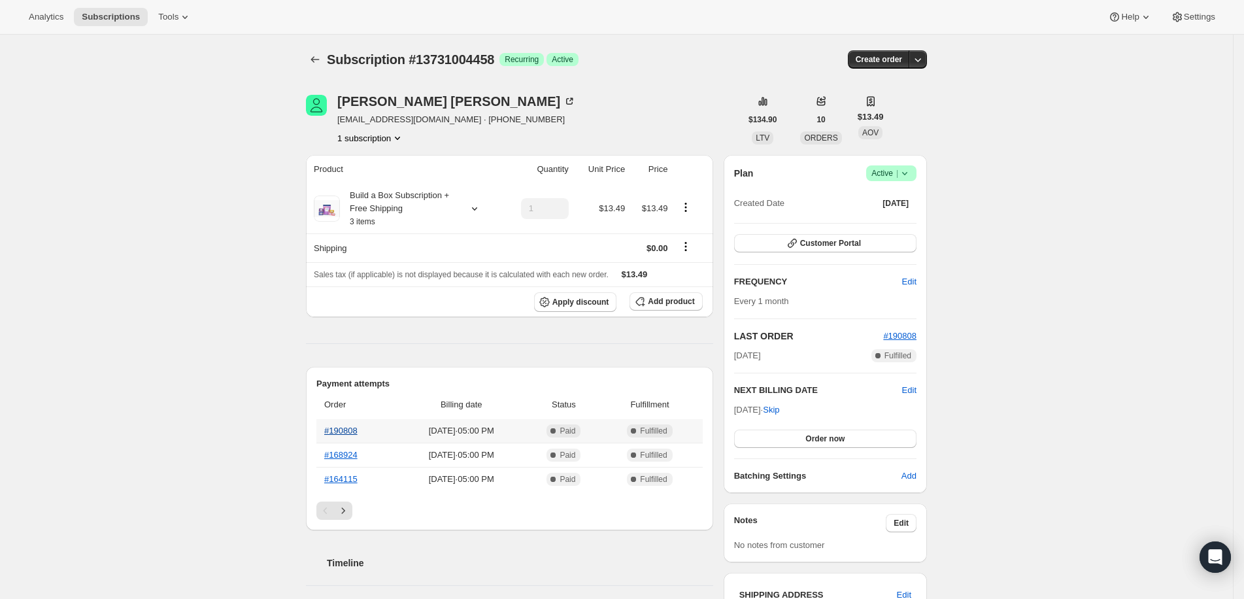 The height and width of the screenshot is (599, 1244). Describe the element at coordinates (581, 302) in the screenshot. I see `span: Apply discount` at that location.